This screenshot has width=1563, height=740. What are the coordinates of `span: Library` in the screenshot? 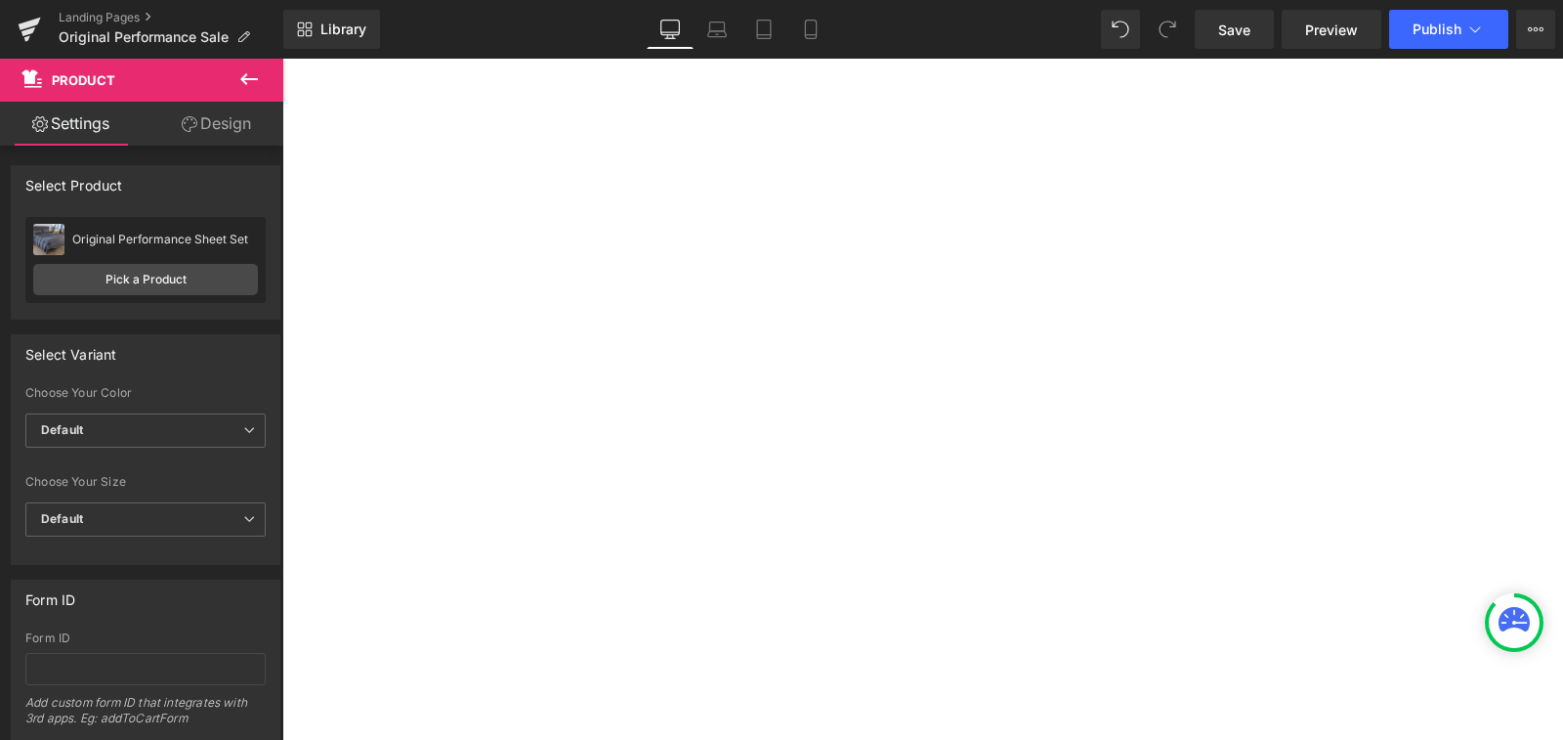 It's located at (343, 29).